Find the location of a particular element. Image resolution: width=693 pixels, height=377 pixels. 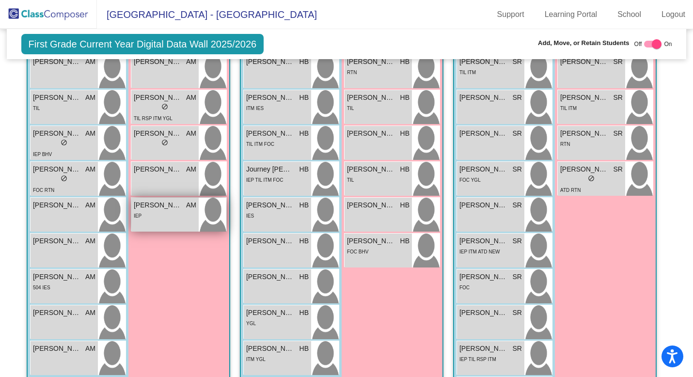

span: TIL RSP ITM YGL is located at coordinates (153, 118).